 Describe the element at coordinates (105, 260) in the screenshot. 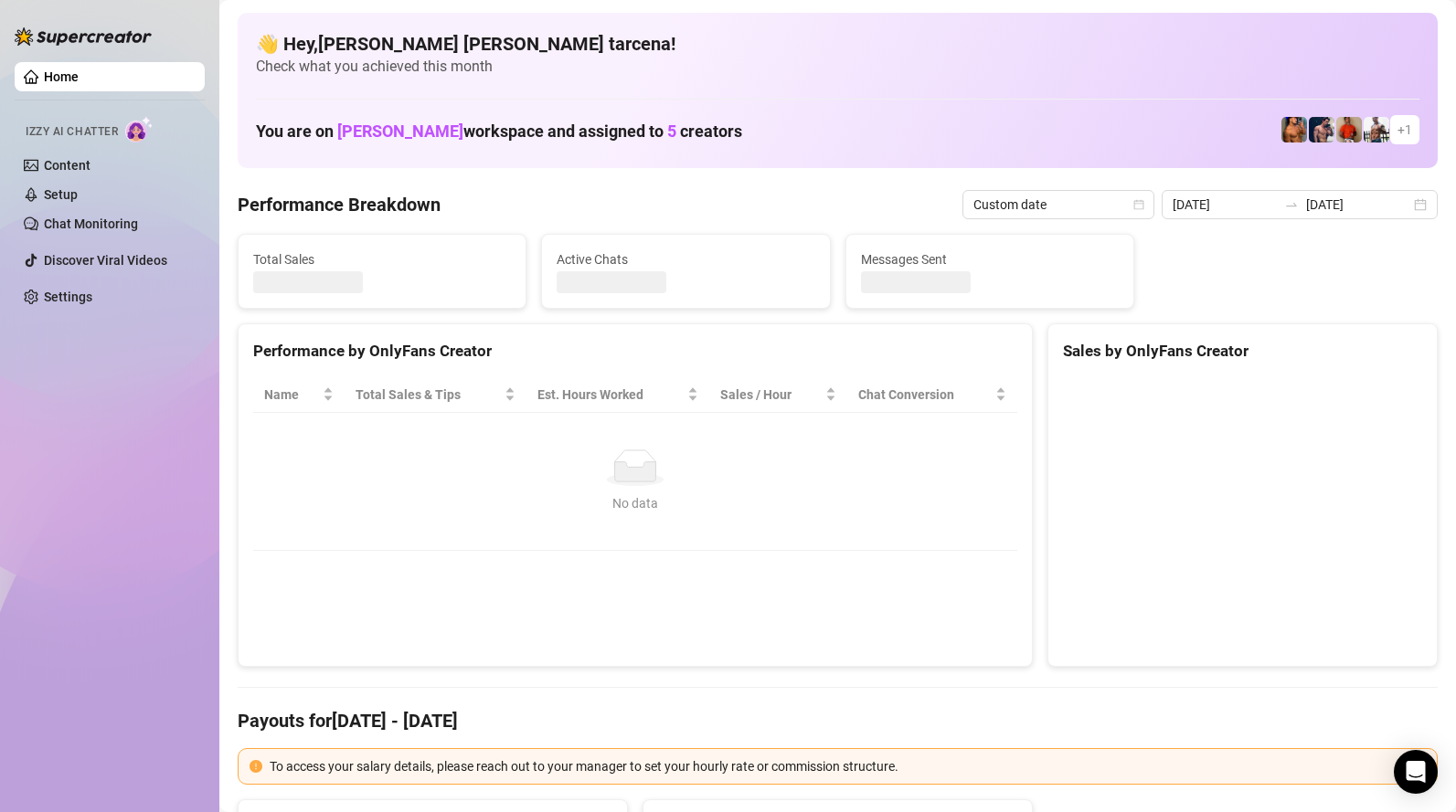

I see `a: Discover Viral Videos` at that location.